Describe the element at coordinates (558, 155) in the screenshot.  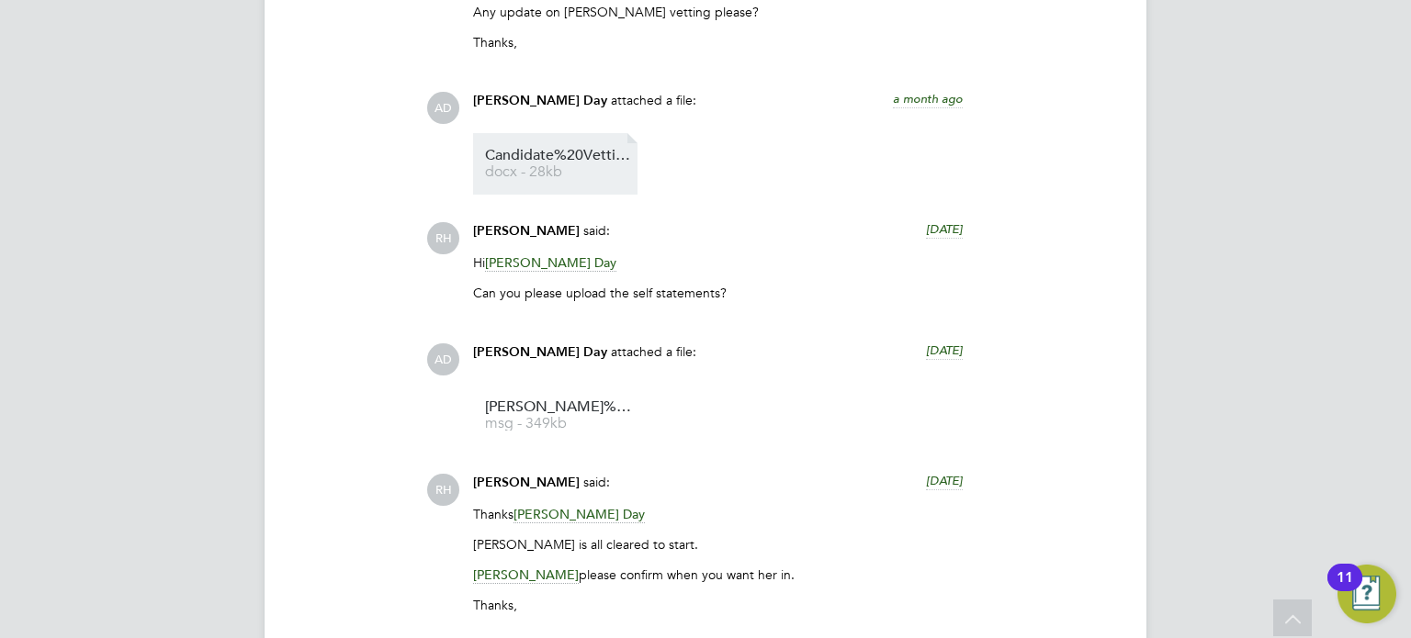
I see `span: Candidate%20Vetting%20Form%20-%20Gracia%20Garcia` at that location.